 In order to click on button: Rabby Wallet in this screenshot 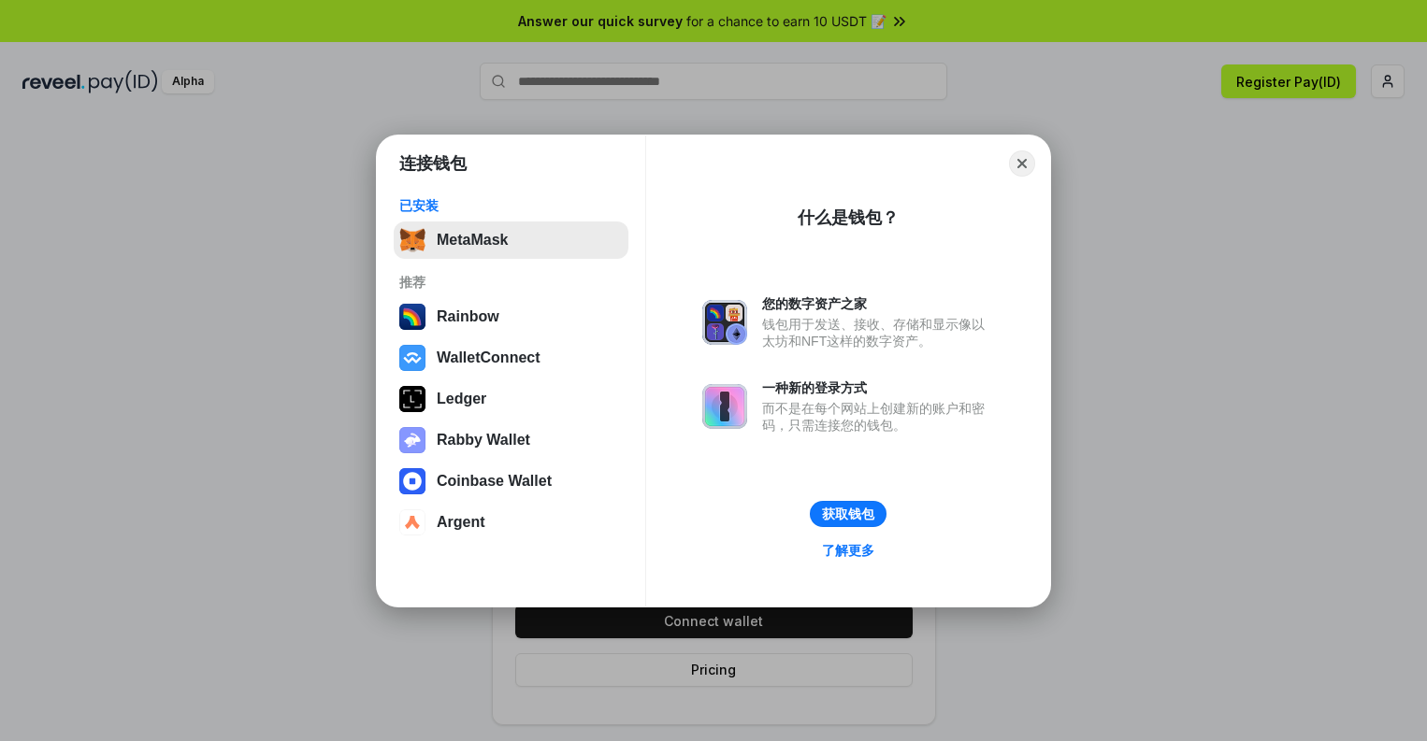, I will do `click(510, 440)`.